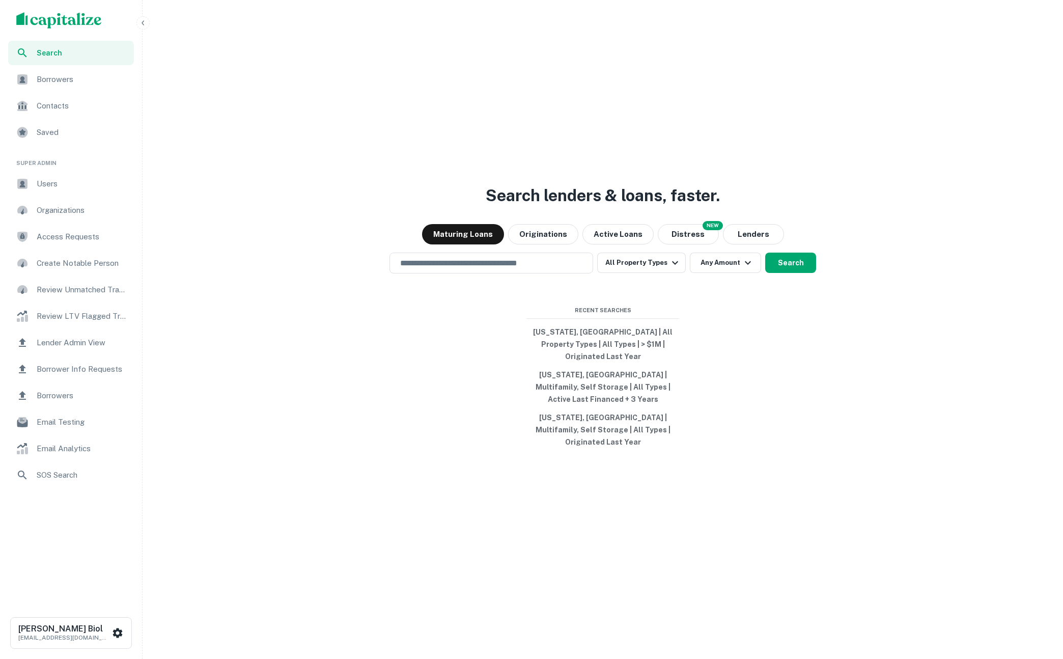 The image size is (1063, 659). I want to click on button: Active Loans, so click(618, 234).